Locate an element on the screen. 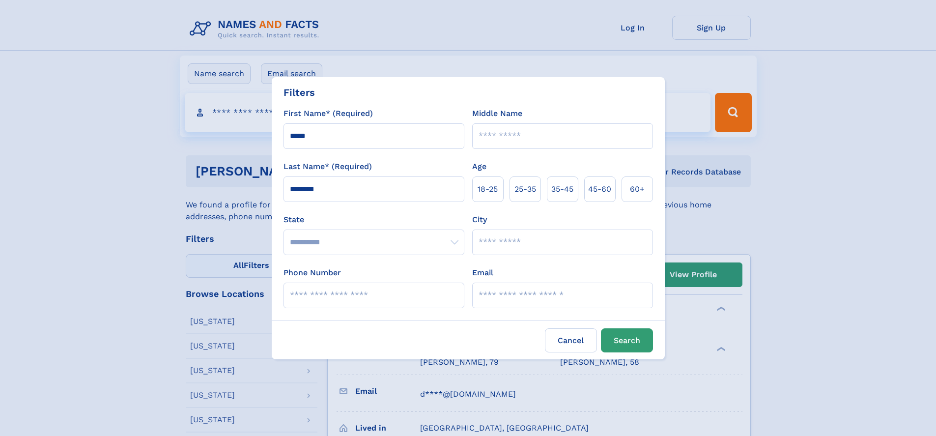  label: Cancel is located at coordinates (571, 340).